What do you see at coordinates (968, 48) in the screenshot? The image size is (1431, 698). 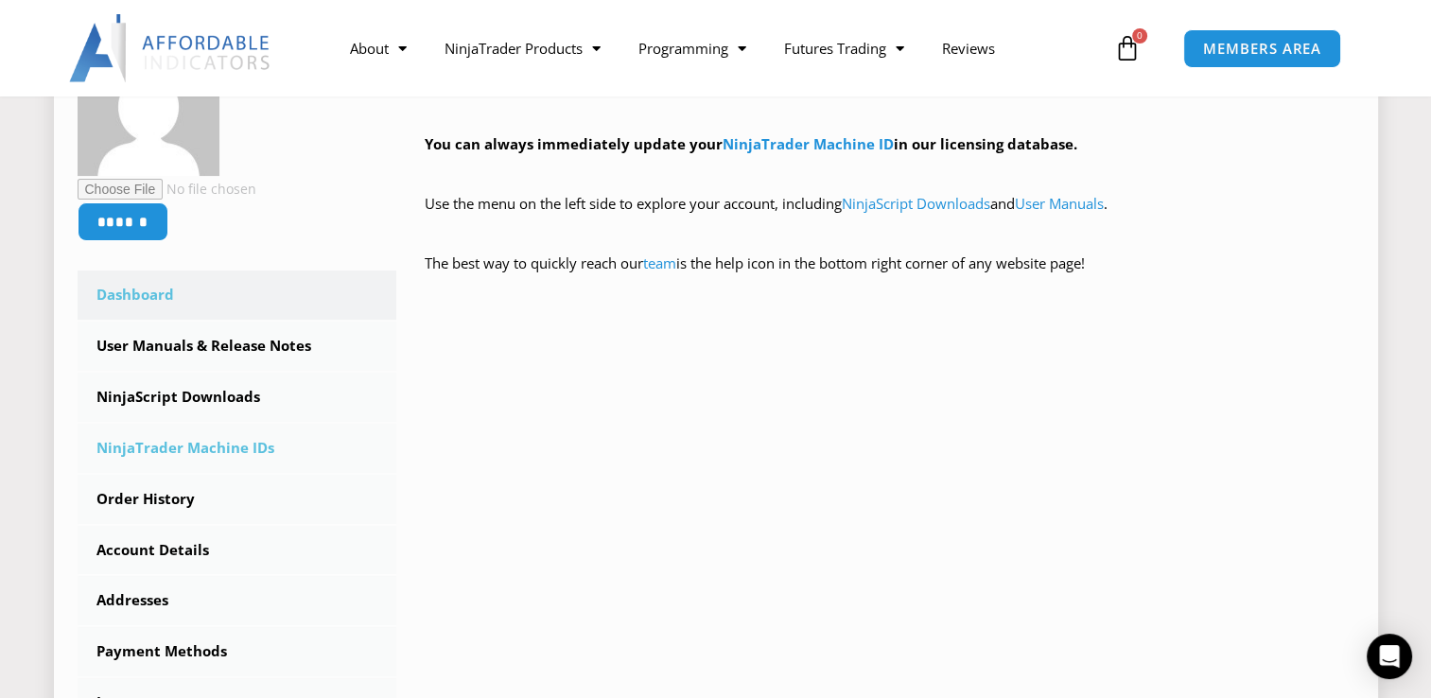 I see `a: Reviews` at bounding box center [968, 48].